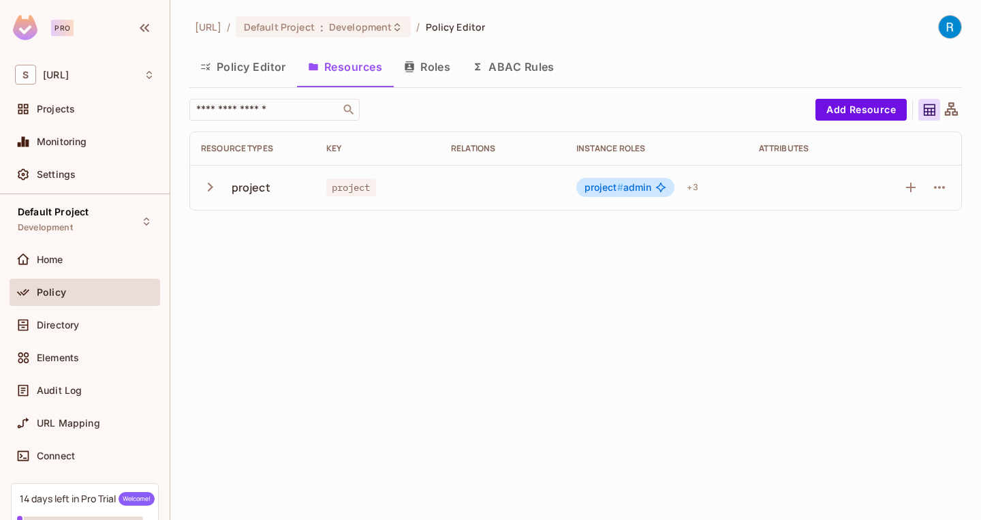 The width and height of the screenshot is (981, 520). I want to click on span: Policy, so click(51, 292).